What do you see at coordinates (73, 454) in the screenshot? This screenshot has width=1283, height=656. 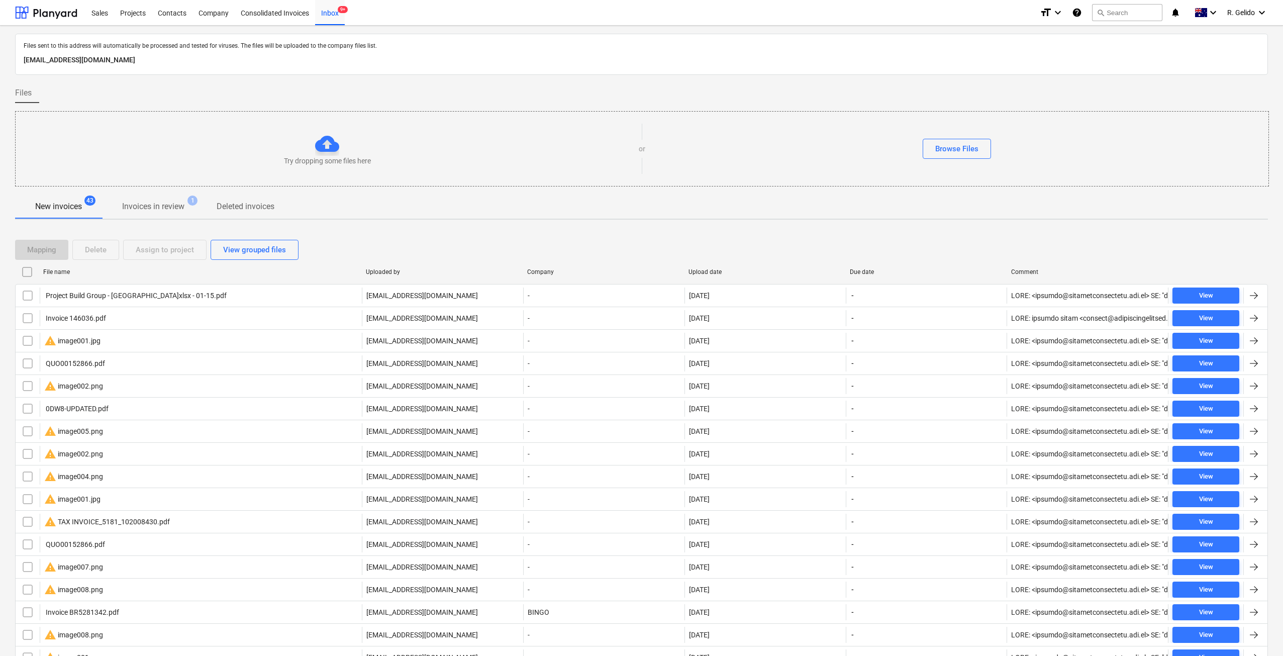 I see `div: image002.png` at bounding box center [73, 454].